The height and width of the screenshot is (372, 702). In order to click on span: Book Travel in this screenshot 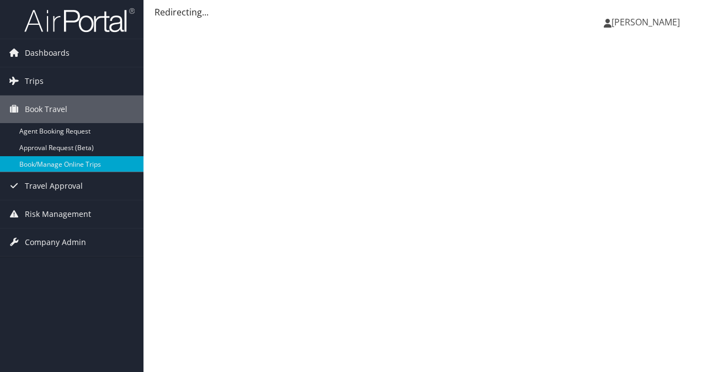, I will do `click(46, 109)`.